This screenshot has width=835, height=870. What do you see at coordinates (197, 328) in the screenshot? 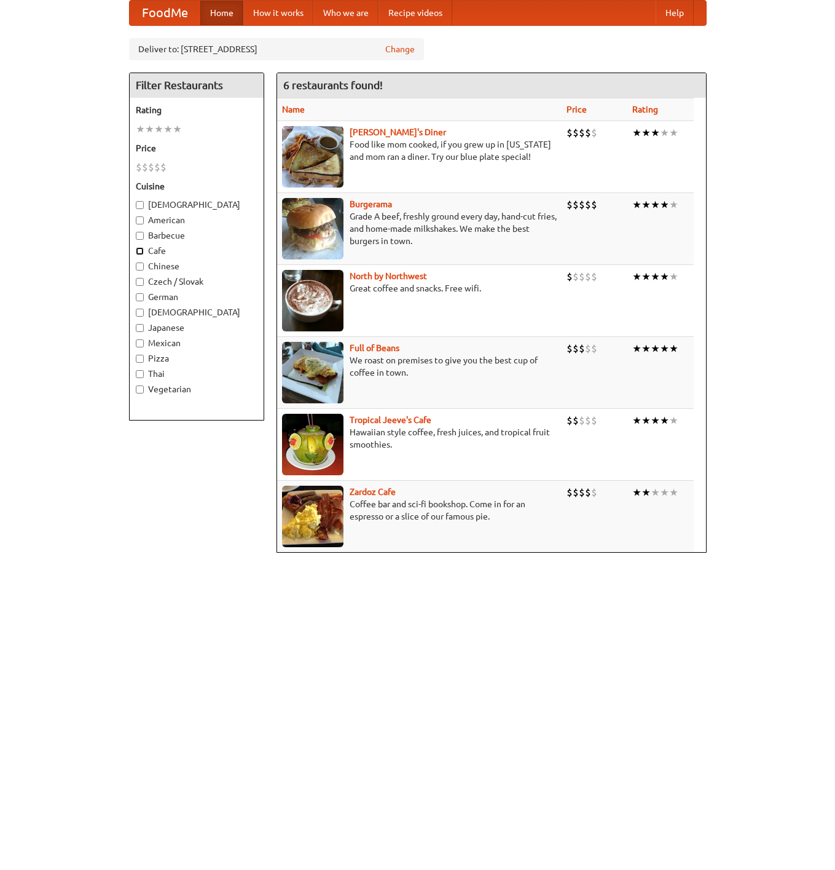
I see `label: Japanese` at bounding box center [197, 328].